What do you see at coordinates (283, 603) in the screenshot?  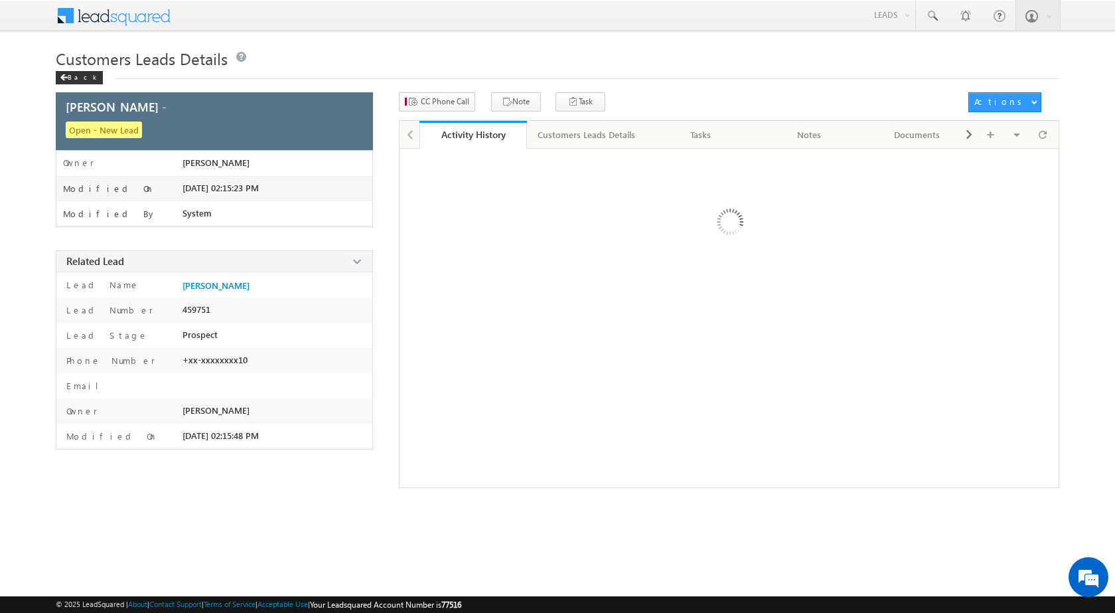 I see `a: Acceptable Use` at bounding box center [283, 603].